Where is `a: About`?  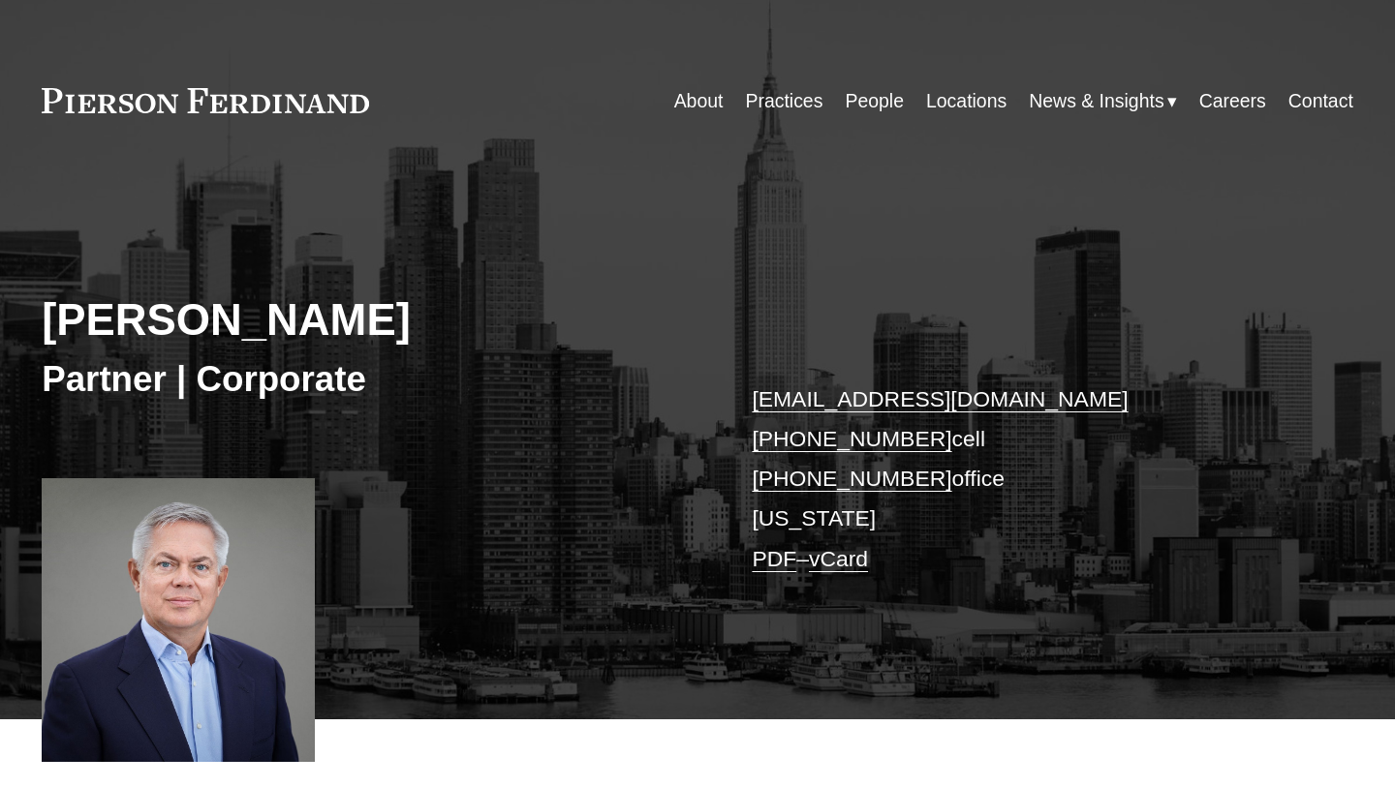 a: About is located at coordinates (698, 101).